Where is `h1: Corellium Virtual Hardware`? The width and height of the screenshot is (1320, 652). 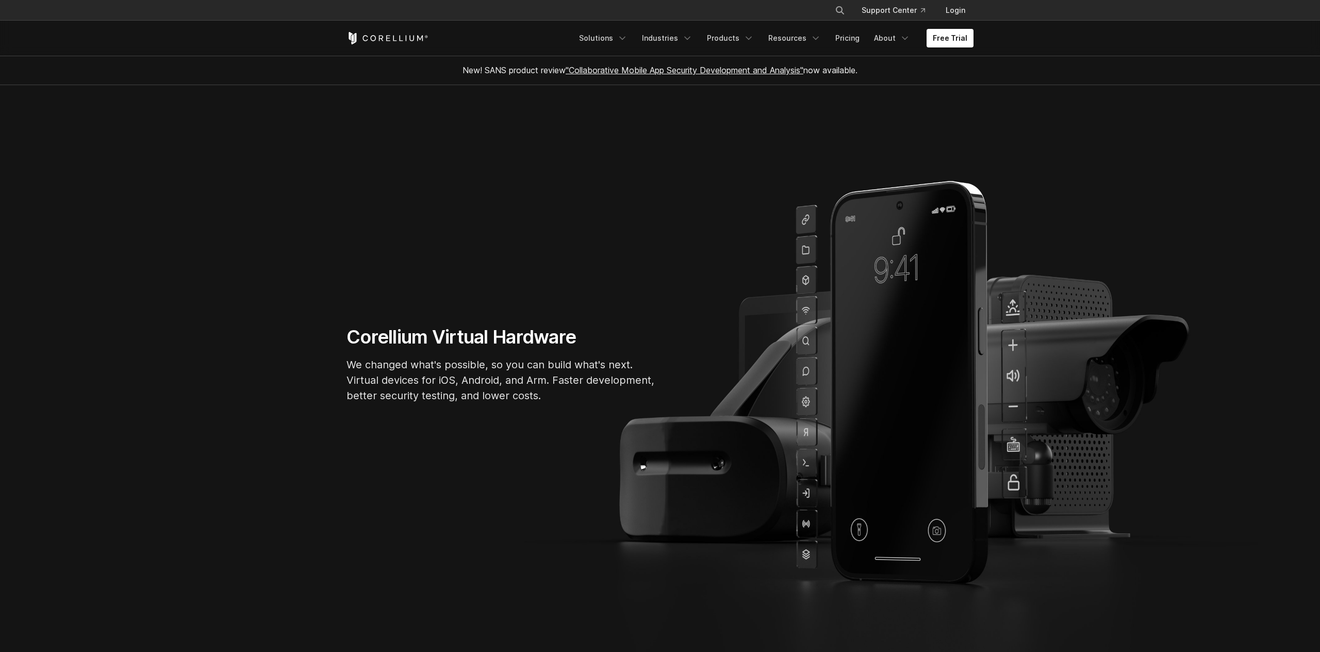
h1: Corellium Virtual Hardware is located at coordinates (501, 337).